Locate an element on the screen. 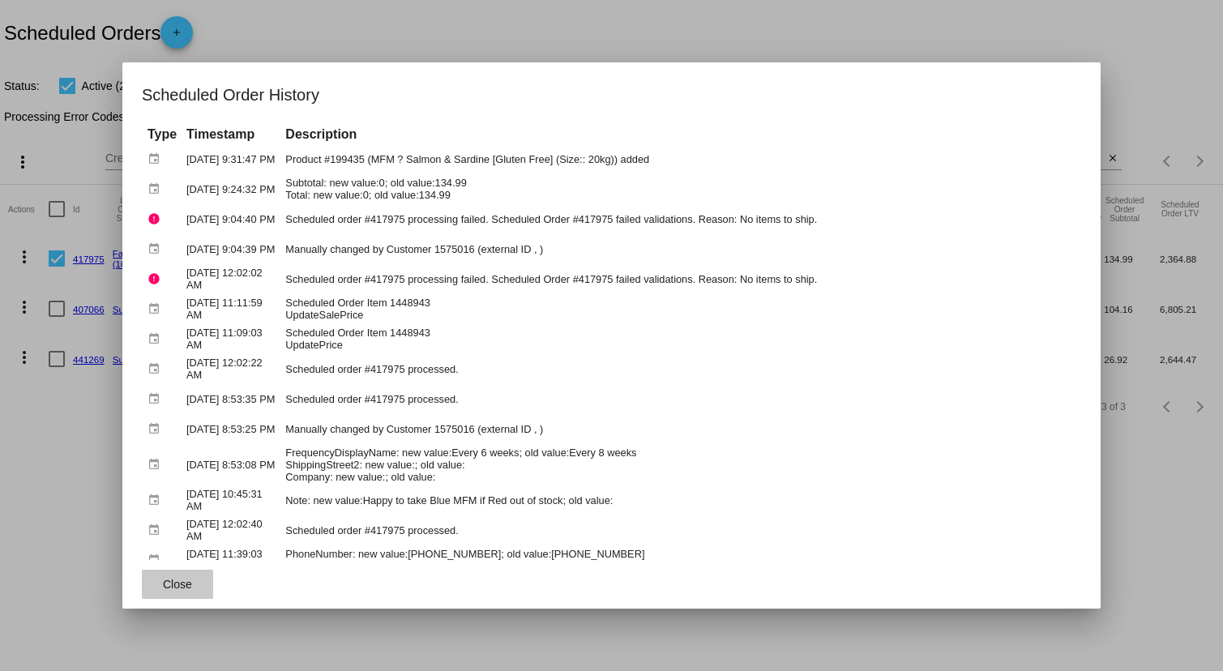 This screenshot has width=1223, height=671. td: Scheduled Order Item 1448943 UpdatePrice is located at coordinates (680, 339).